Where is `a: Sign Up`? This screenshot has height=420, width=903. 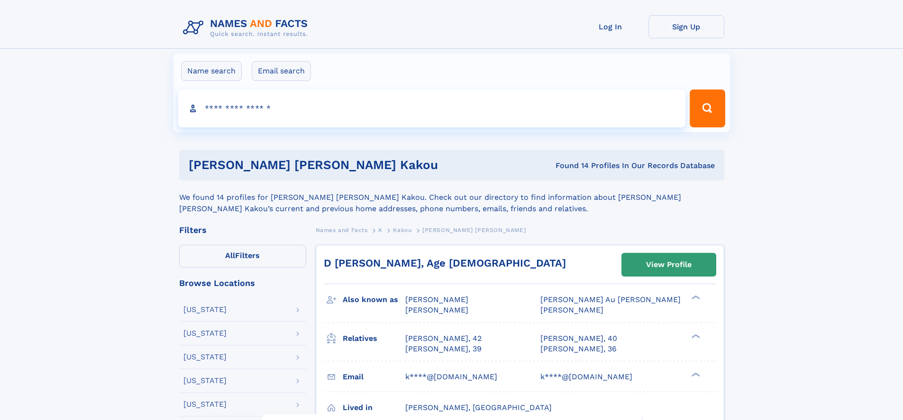
a: Sign Up is located at coordinates (686, 27).